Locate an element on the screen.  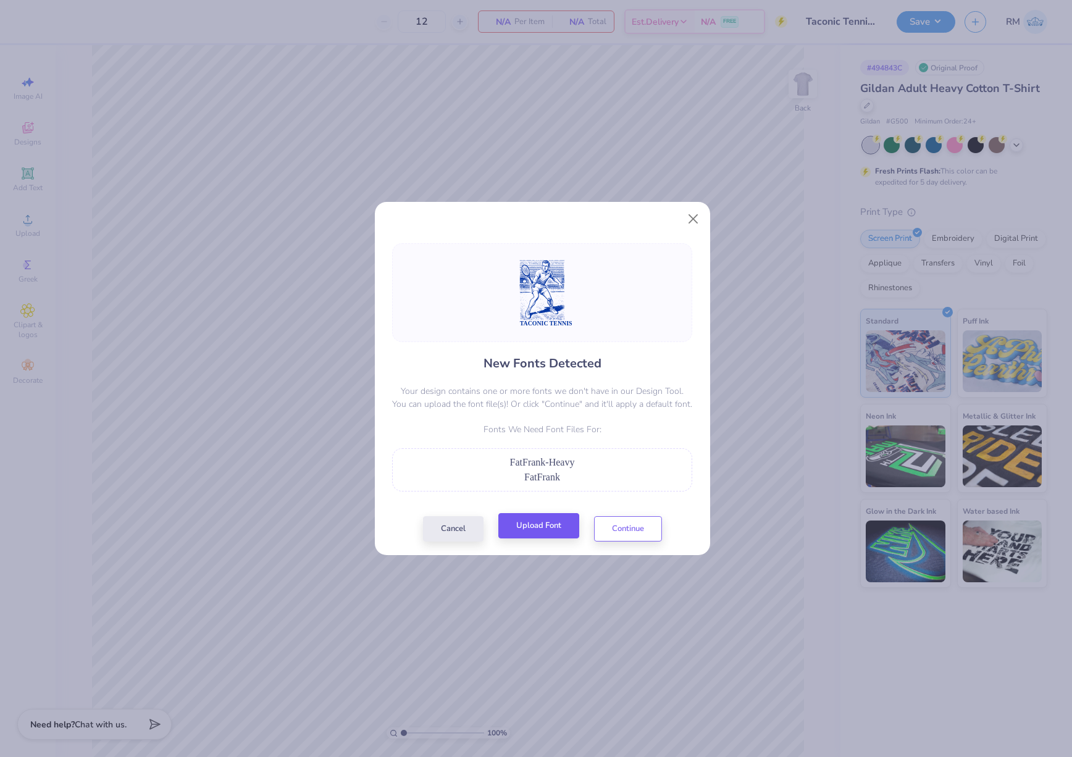
button: Cancel is located at coordinates (453, 529).